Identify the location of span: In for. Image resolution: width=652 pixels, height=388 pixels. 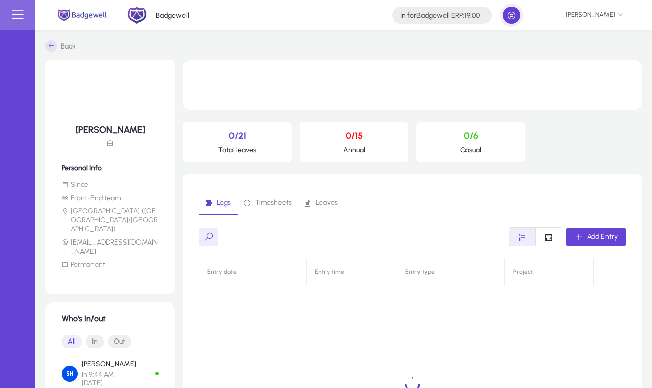
(408, 15).